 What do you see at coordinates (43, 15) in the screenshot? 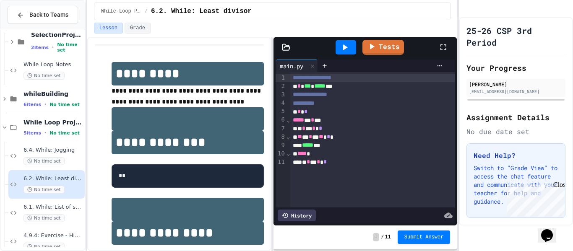
I see `button: Back to Teams` at bounding box center [43, 15].